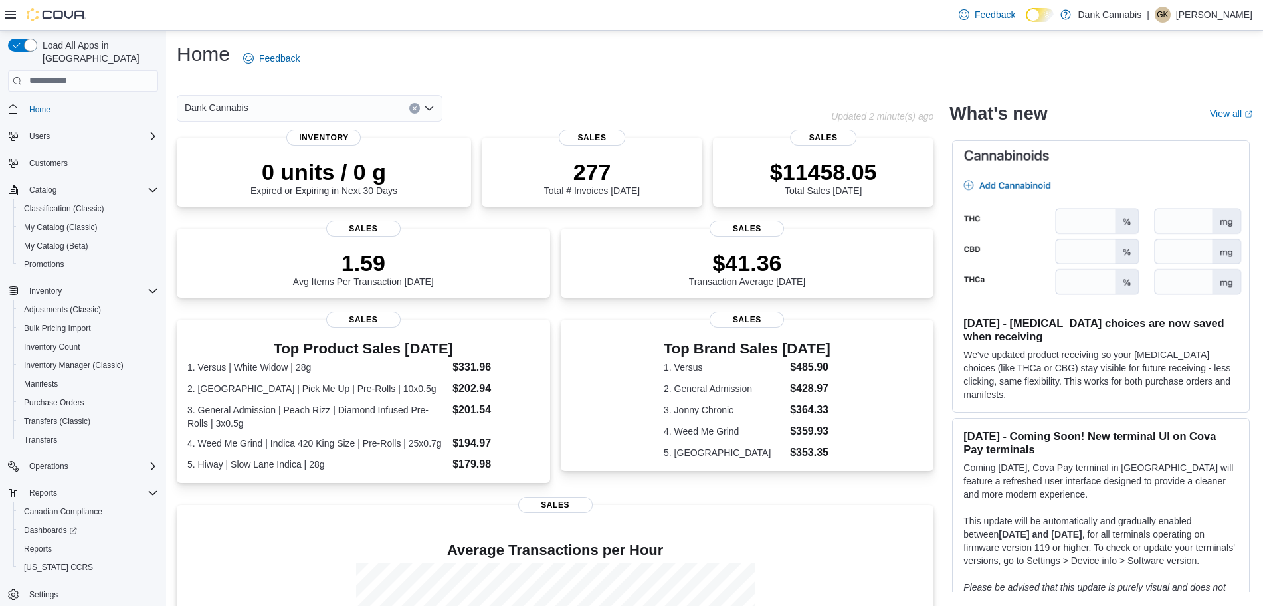 The width and height of the screenshot is (1263, 606). Describe the element at coordinates (62, 310) in the screenshot. I see `a: Adjustments (Classic)` at that location.